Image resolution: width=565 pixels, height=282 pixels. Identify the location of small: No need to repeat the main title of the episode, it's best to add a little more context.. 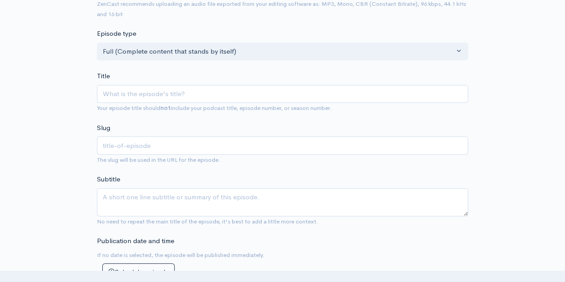
(207, 221).